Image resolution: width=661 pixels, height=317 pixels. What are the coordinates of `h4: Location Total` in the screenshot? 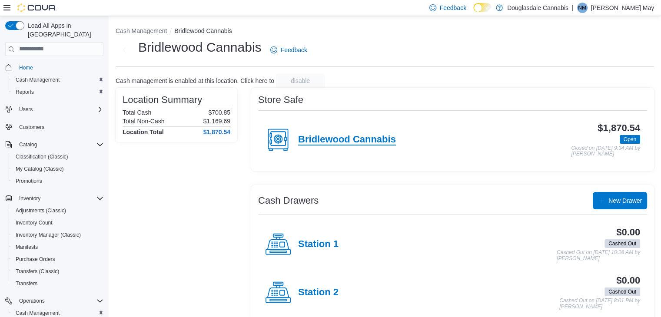 It's located at (143, 132).